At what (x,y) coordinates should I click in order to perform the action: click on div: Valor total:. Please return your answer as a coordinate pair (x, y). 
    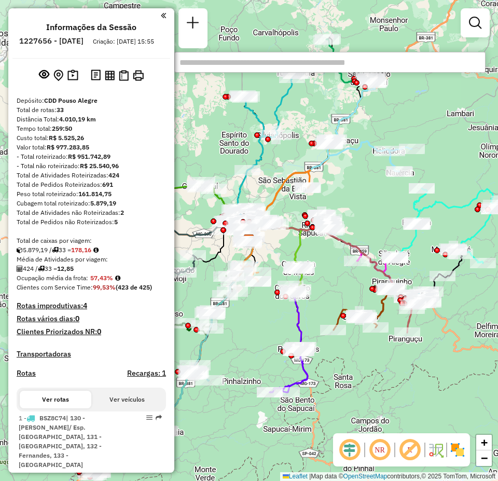
    Looking at the image, I should click on (91, 147).